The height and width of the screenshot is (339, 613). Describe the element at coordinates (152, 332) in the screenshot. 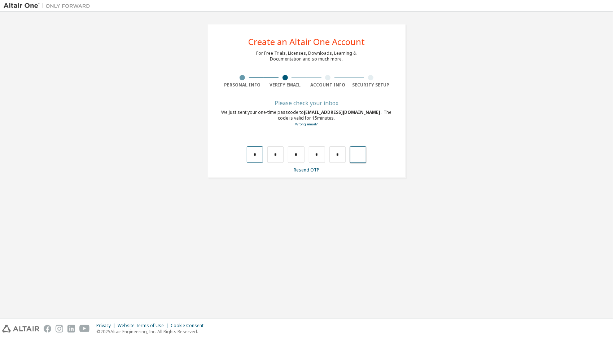

I see `p: © 2025 Altair Engineering, Inc. All Rights Reserved.` at that location.